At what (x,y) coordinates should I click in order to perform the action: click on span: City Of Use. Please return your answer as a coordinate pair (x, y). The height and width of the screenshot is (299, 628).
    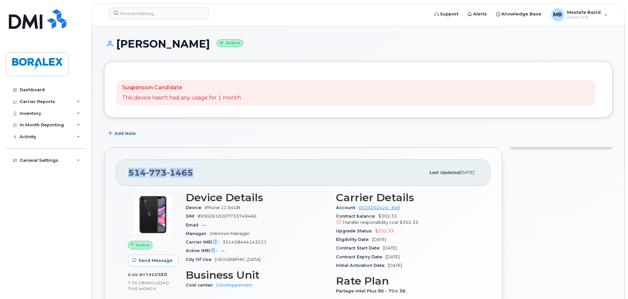
    Looking at the image, I should click on (200, 259).